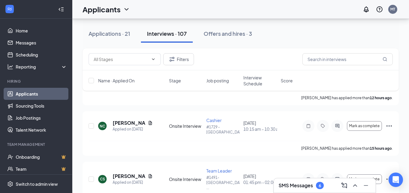 The image size is (409, 193). What do you see at coordinates (42, 67) in the screenshot?
I see `div: Reporting` at bounding box center [42, 67].